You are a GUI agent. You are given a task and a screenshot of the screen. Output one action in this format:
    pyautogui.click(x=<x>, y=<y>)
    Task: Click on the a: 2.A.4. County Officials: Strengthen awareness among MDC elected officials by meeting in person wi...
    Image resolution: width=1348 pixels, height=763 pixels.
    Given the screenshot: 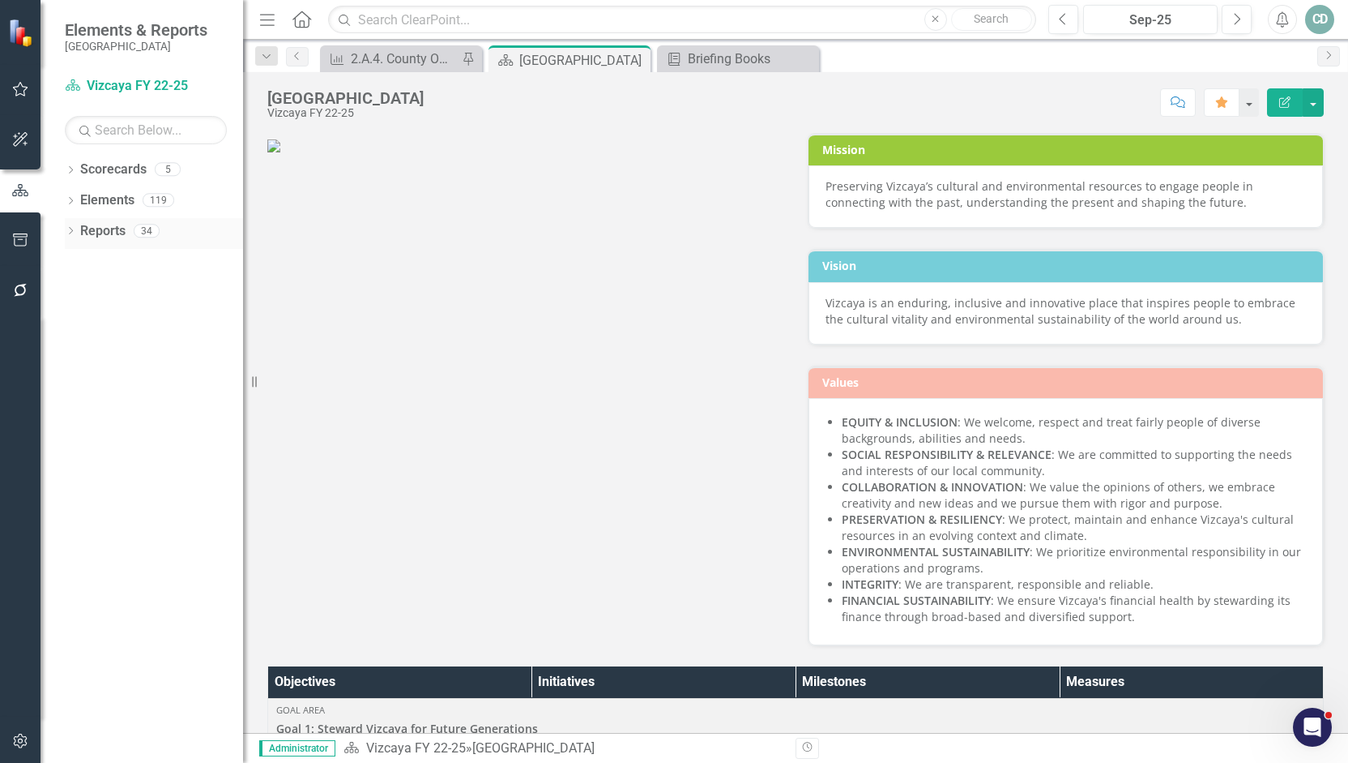 What is the action you would take?
    pyautogui.click(x=391, y=58)
    